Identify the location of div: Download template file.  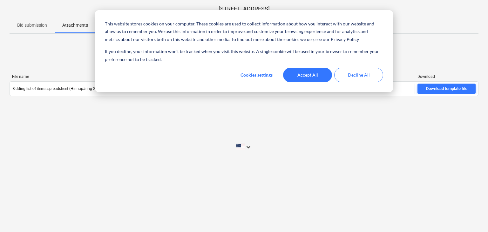
(447, 89).